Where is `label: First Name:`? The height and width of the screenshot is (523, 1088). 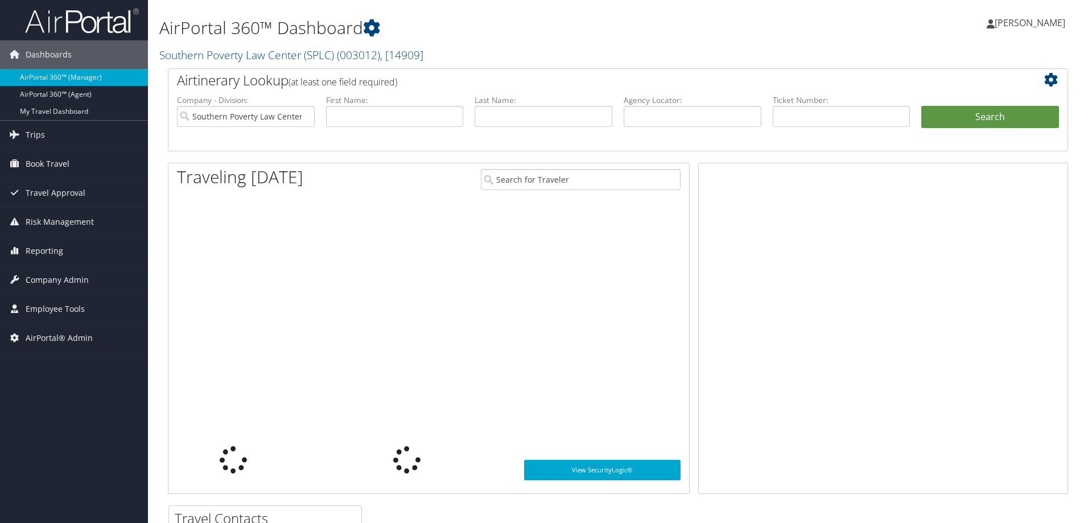 label: First Name: is located at coordinates (395, 100).